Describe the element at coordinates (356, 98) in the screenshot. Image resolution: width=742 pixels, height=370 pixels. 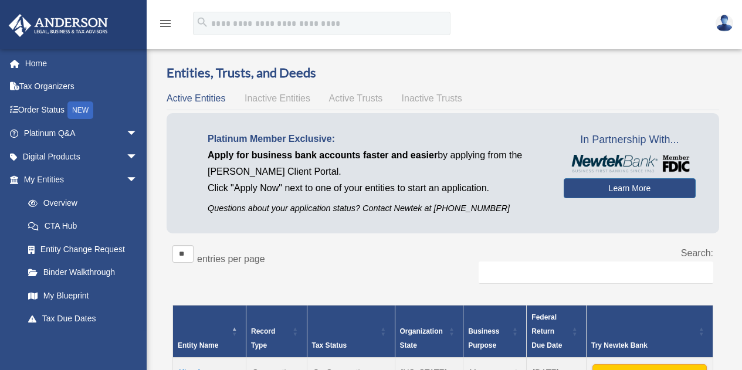
I see `span: Active Trusts` at that location.